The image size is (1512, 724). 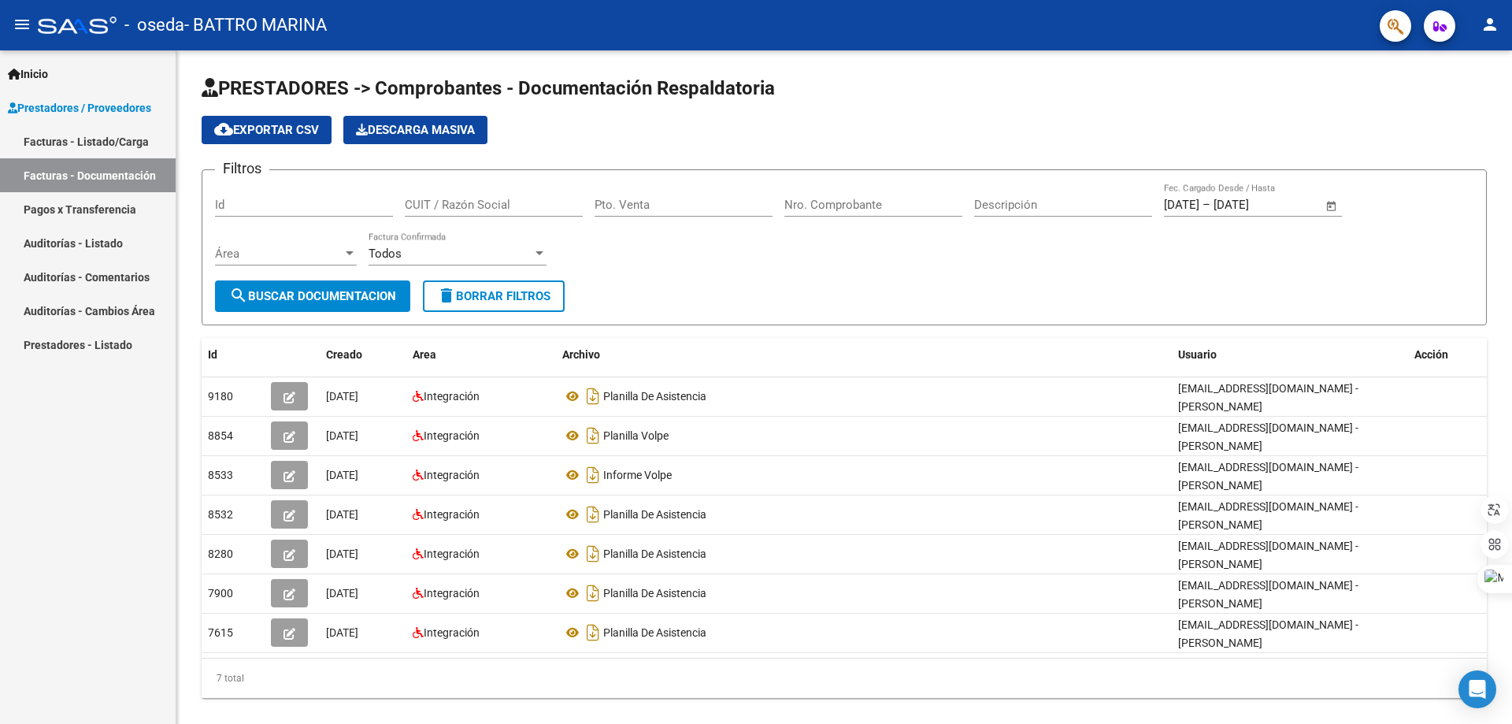 What do you see at coordinates (220, 514) in the screenshot?
I see `span: 8532` at bounding box center [220, 514].